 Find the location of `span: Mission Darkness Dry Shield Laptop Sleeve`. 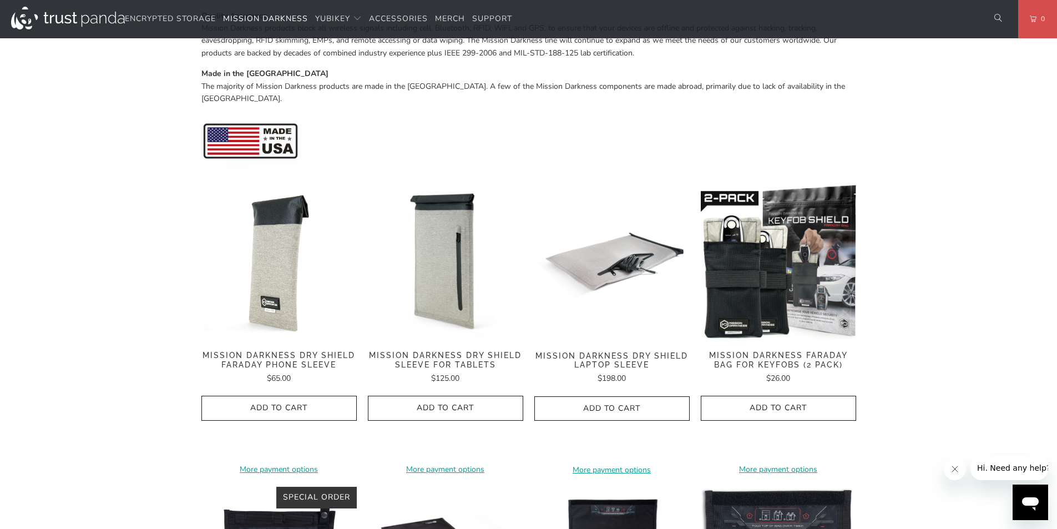

span: Mission Darkness Dry Shield Laptop Sleeve is located at coordinates (612, 361).